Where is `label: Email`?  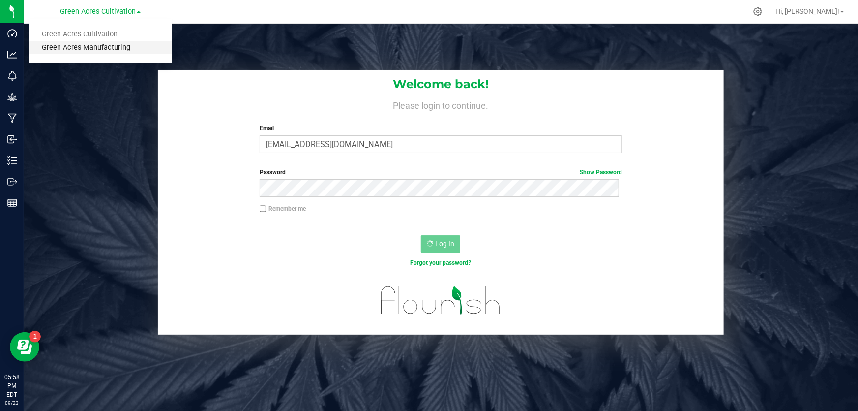
label: Email is located at coordinates (441, 128).